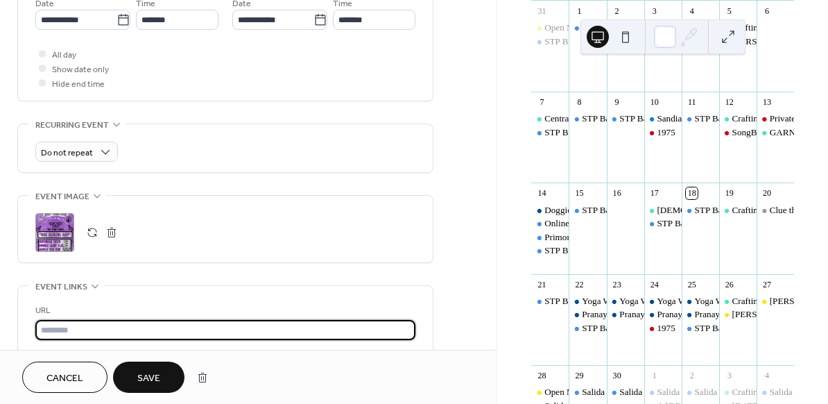 This screenshot has height=404, width=828. Describe the element at coordinates (78, 84) in the screenshot. I see `span: Hide end time` at that location.